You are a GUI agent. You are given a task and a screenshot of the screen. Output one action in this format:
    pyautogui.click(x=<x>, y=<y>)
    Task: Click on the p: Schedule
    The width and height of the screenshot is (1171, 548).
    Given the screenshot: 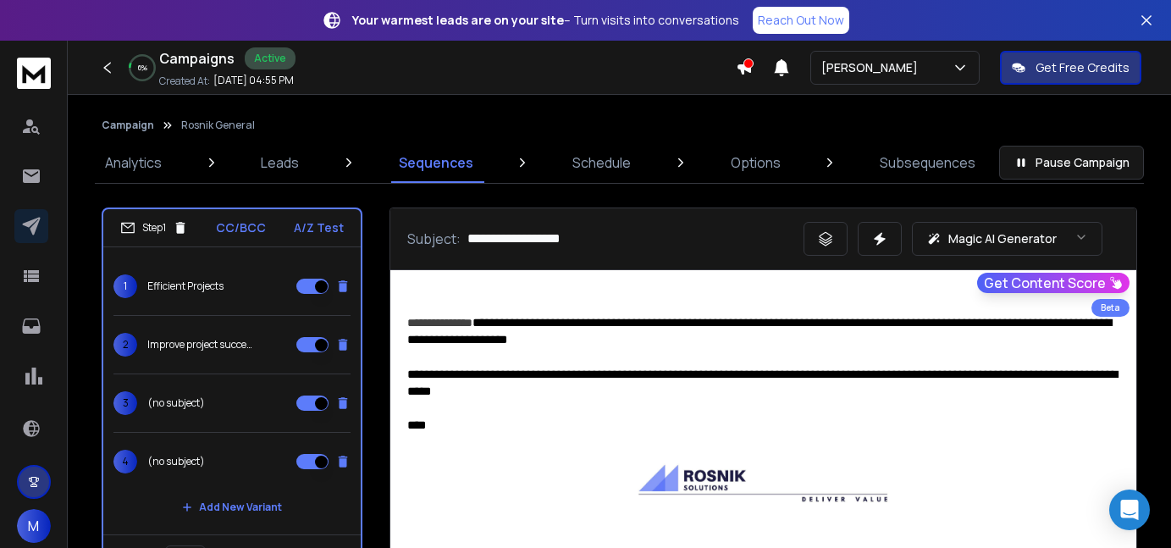 What is the action you would take?
    pyautogui.click(x=601, y=163)
    